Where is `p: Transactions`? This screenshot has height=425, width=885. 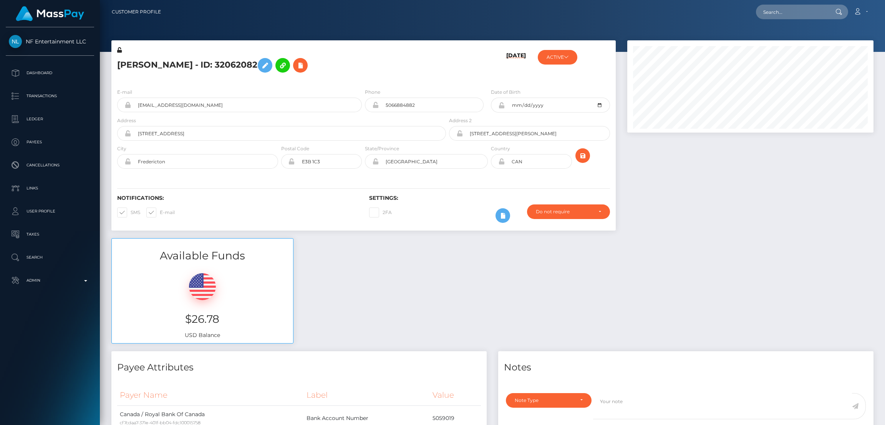 p: Transactions is located at coordinates (50, 96).